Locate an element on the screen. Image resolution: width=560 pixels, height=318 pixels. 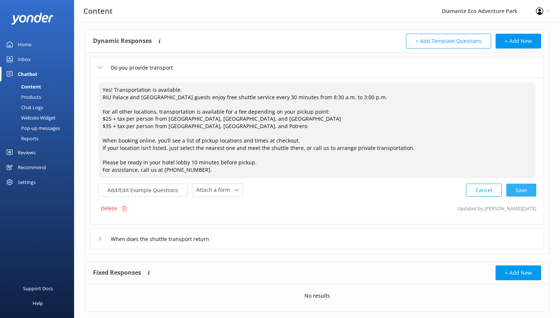
button: + Add Template Questions is located at coordinates (448, 41).